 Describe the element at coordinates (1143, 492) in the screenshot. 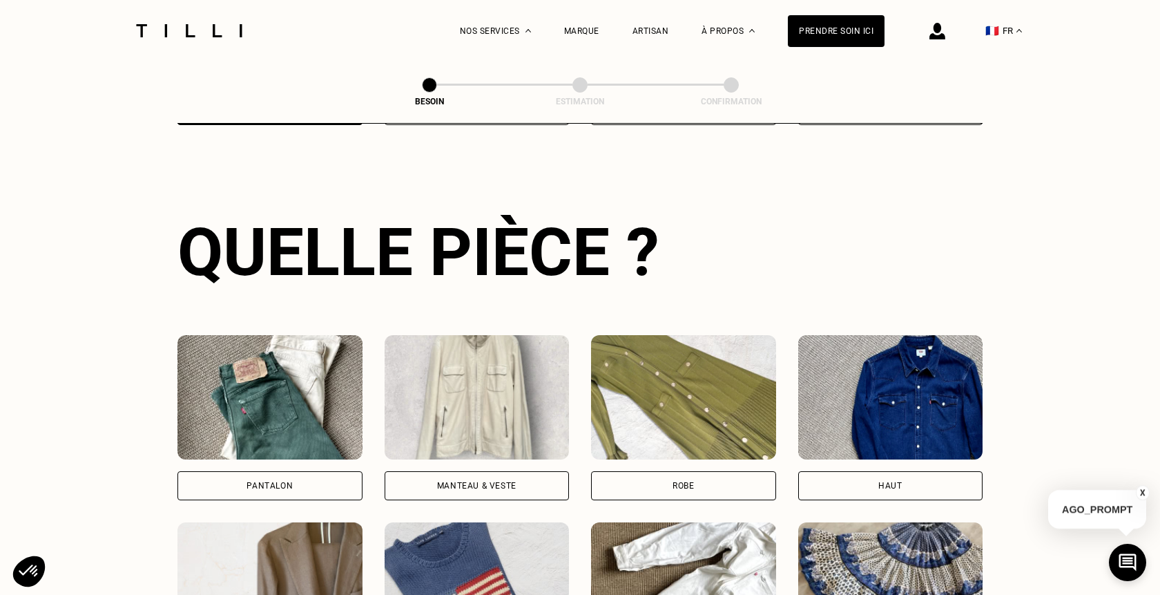

I see `button: X` at that location.